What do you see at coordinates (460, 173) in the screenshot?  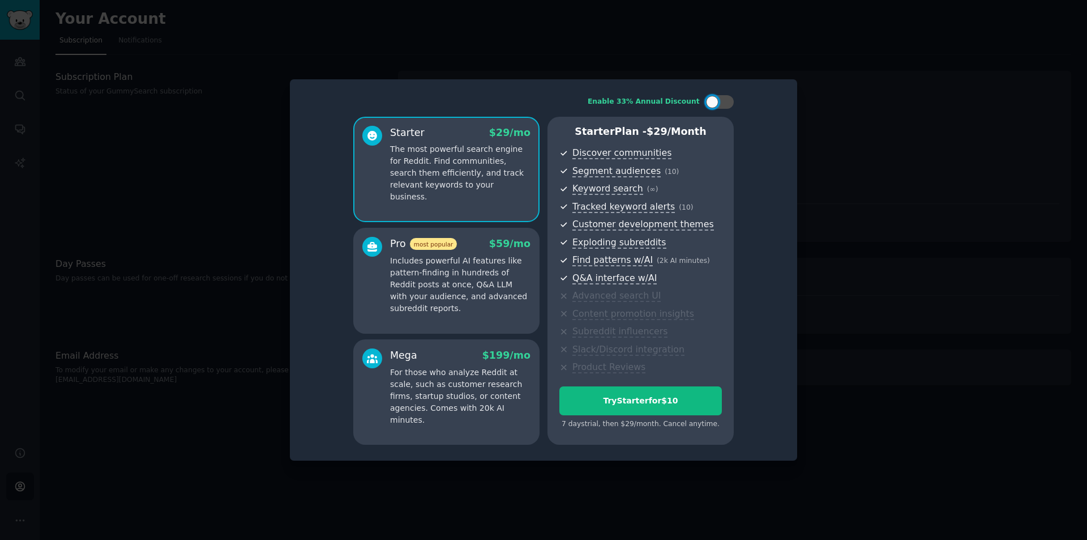 I see `p: The most powerful search engine for Reddit. Find communities, search them efficiently, and track ...` at bounding box center [460, 173].